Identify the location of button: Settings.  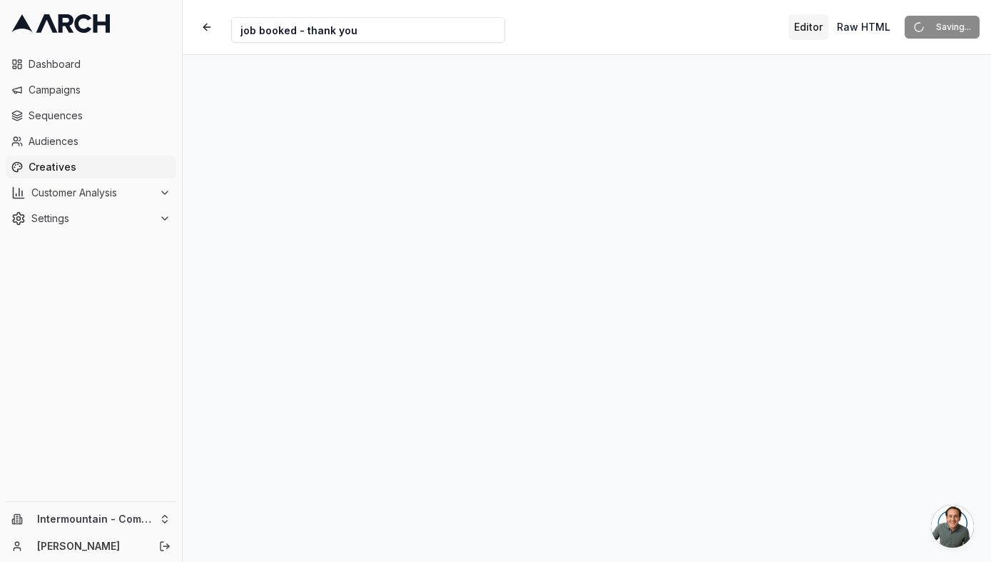
(91, 218).